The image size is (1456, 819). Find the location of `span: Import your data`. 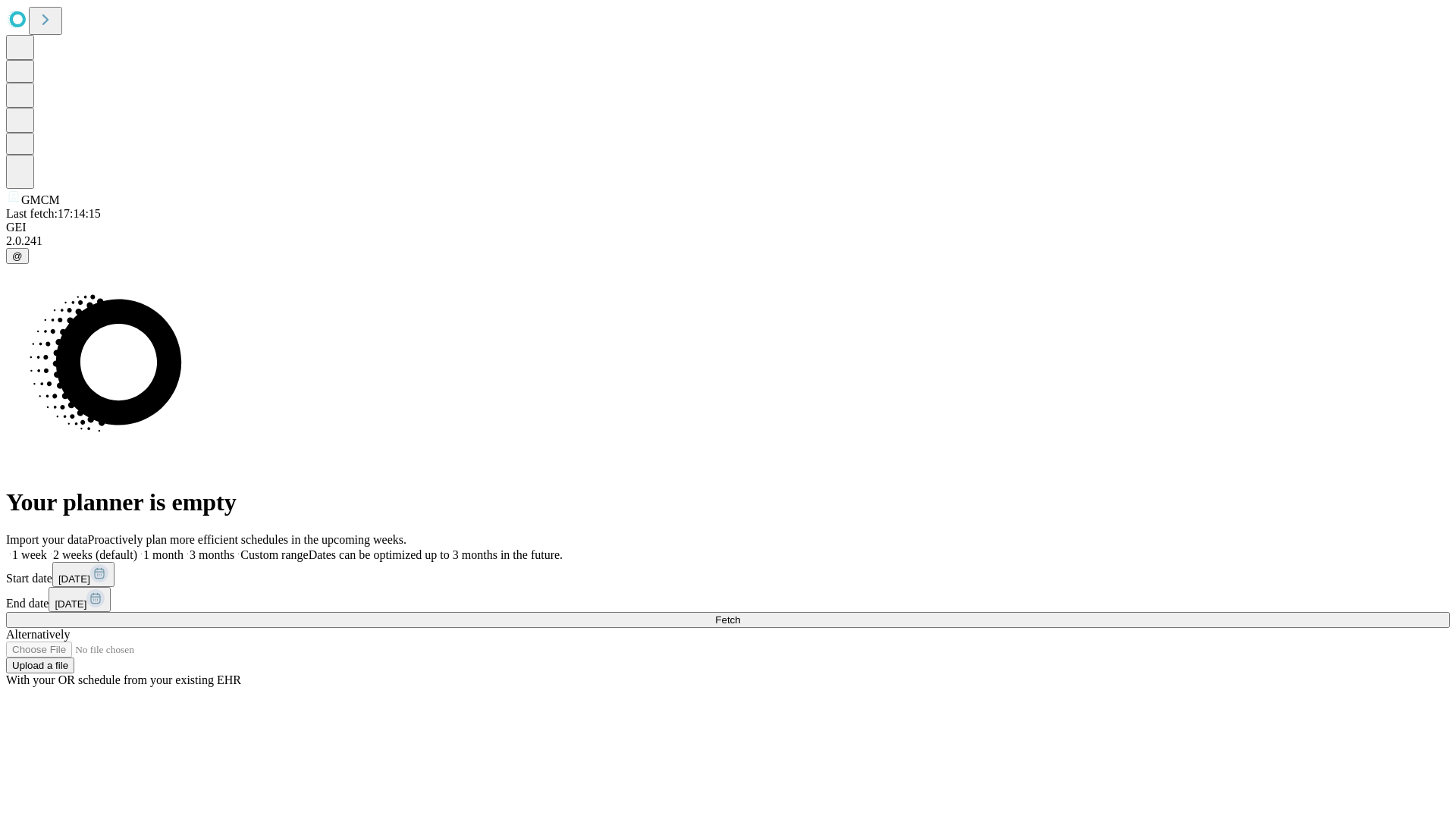

span: Import your data is located at coordinates (47, 539).